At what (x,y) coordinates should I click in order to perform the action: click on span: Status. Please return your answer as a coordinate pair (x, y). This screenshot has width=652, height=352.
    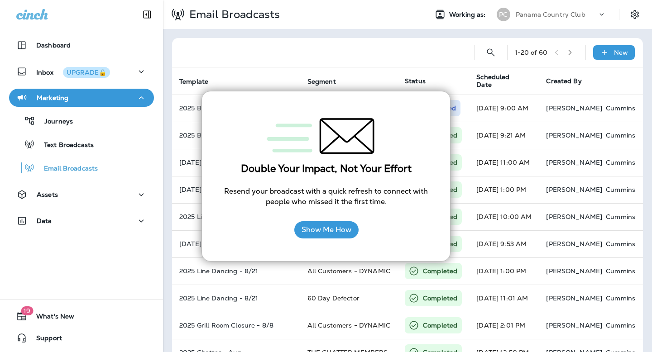
    Looking at the image, I should click on (415, 81).